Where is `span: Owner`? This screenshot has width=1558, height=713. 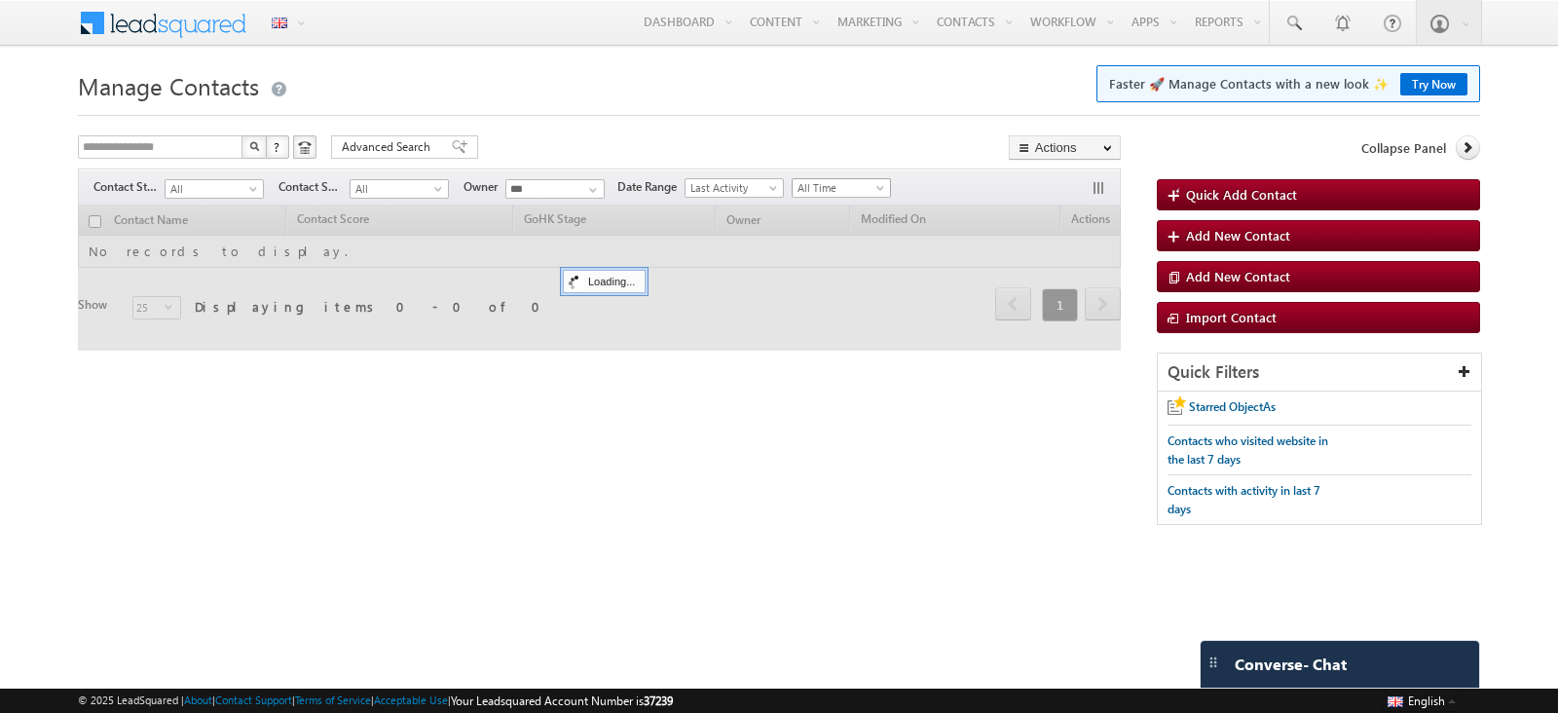
span: Owner is located at coordinates (484, 187).